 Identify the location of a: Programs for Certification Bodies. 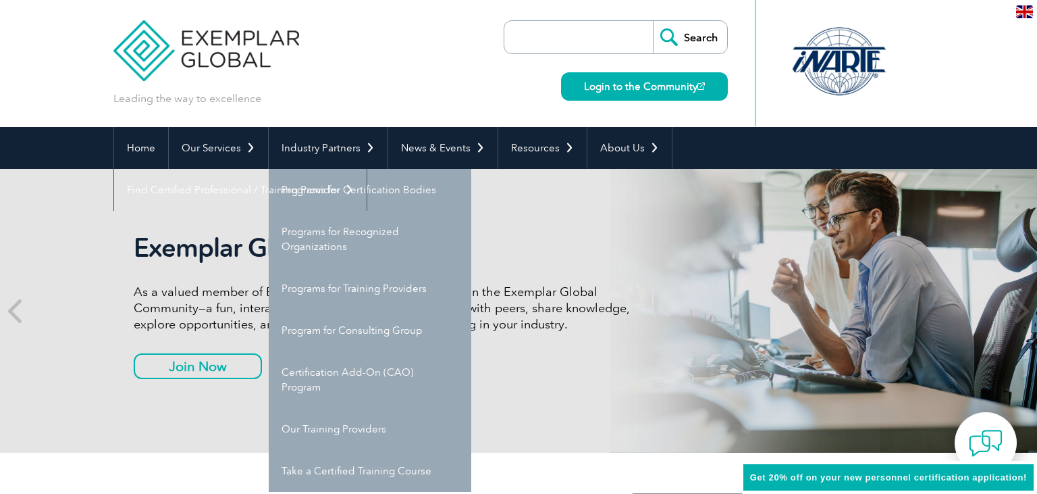
(370, 190).